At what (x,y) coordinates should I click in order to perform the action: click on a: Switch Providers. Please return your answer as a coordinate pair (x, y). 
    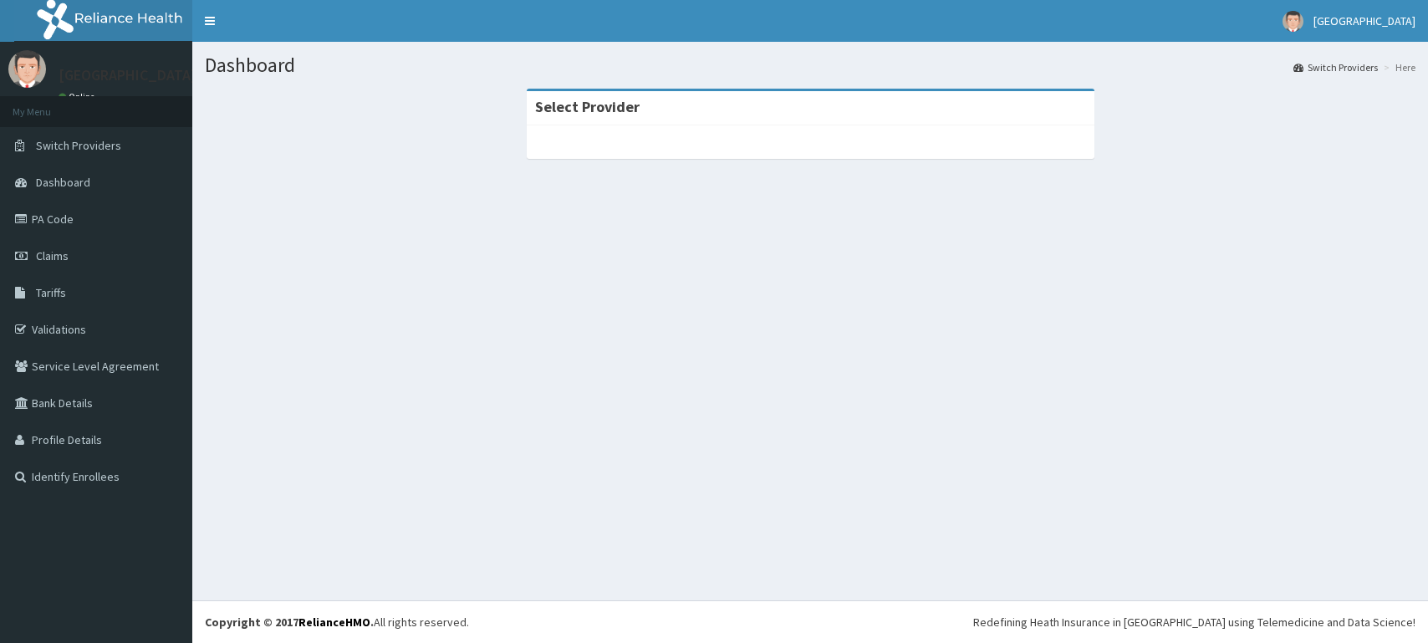
    Looking at the image, I should click on (1335, 67).